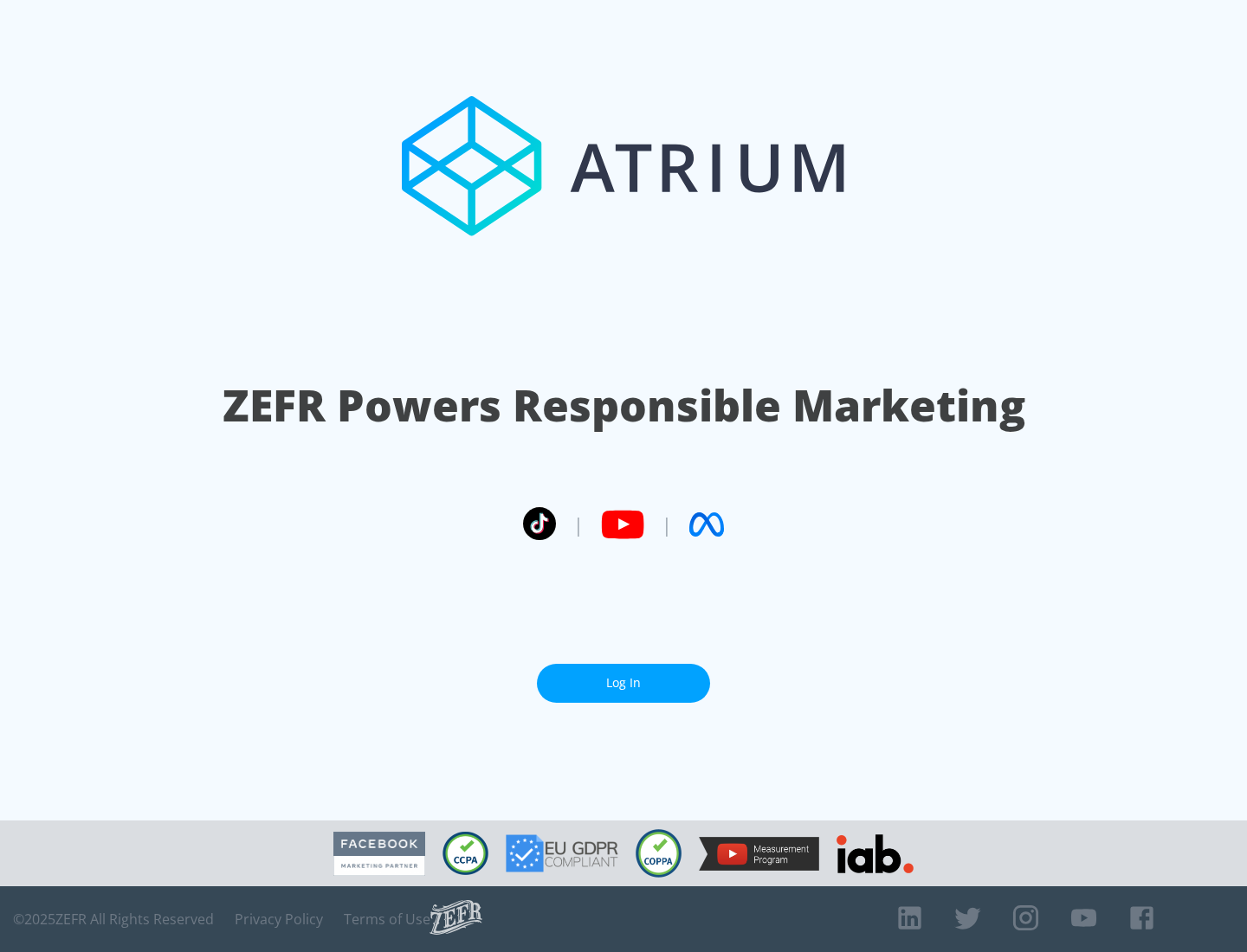  What do you see at coordinates (875, 853) in the screenshot?
I see `img: IAB` at bounding box center [875, 853].